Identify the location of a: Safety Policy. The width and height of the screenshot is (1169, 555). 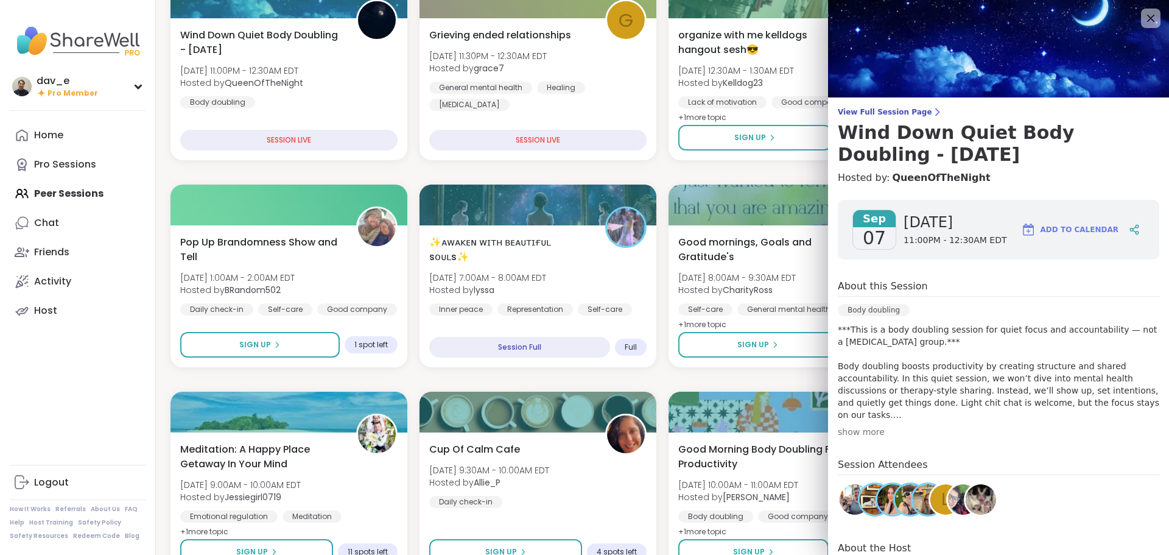
(99, 522).